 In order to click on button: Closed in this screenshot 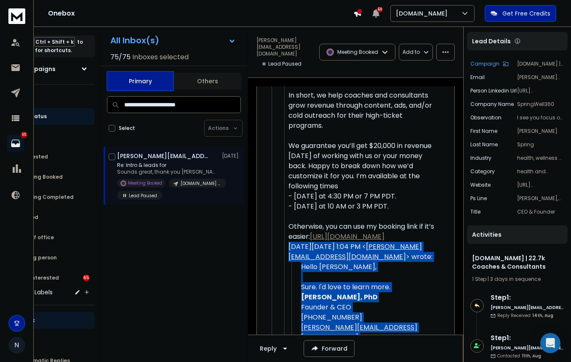, I will do `click(49, 218)`.